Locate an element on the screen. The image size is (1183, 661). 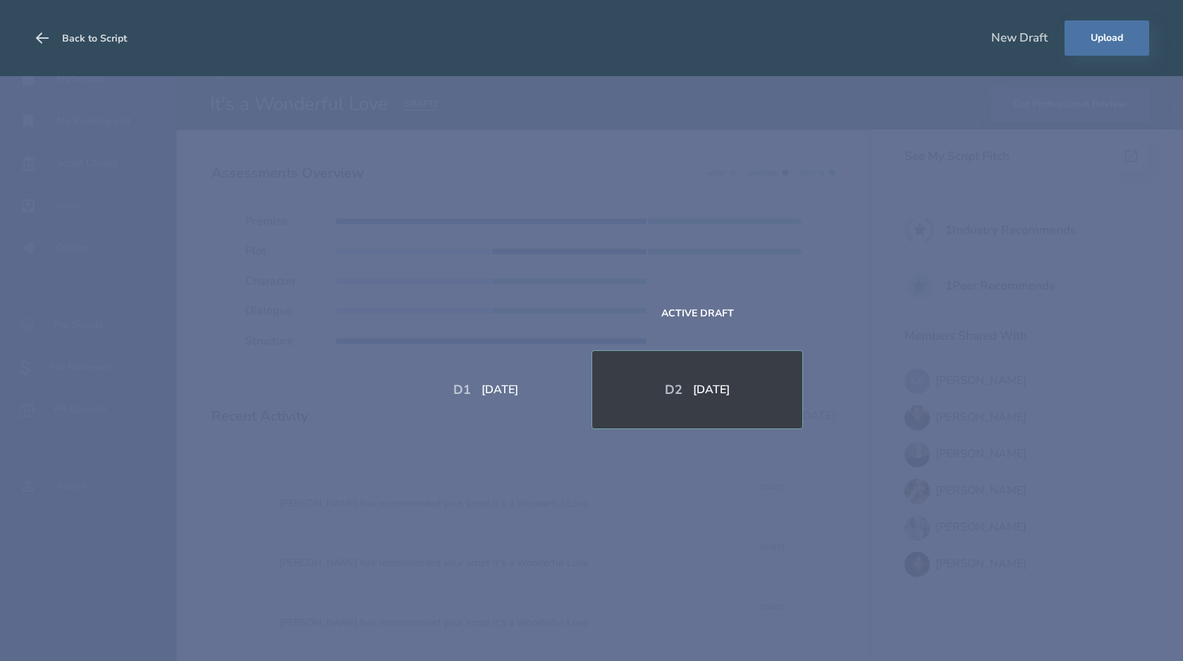
div: D 2 is located at coordinates (679, 390).